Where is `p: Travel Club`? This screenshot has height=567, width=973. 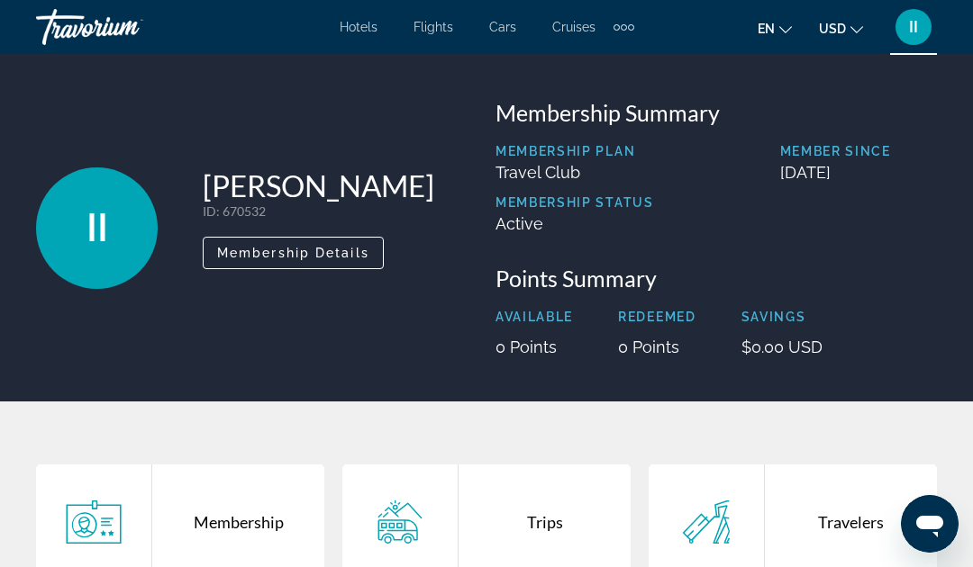
p: Travel Club is located at coordinates (575, 172).